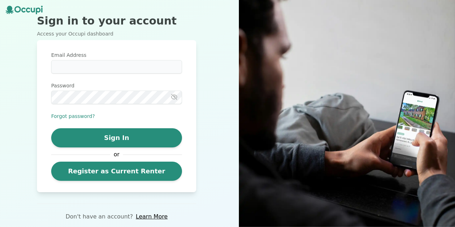 This screenshot has width=455, height=227. What do you see at coordinates (117, 34) in the screenshot?
I see `p: Access your Occupi dashboard` at bounding box center [117, 34].